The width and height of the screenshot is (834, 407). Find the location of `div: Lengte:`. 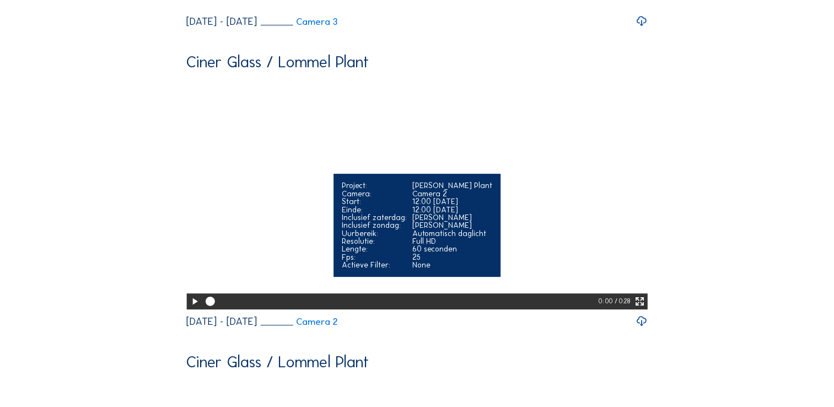

div: Lengte: is located at coordinates (374, 249).